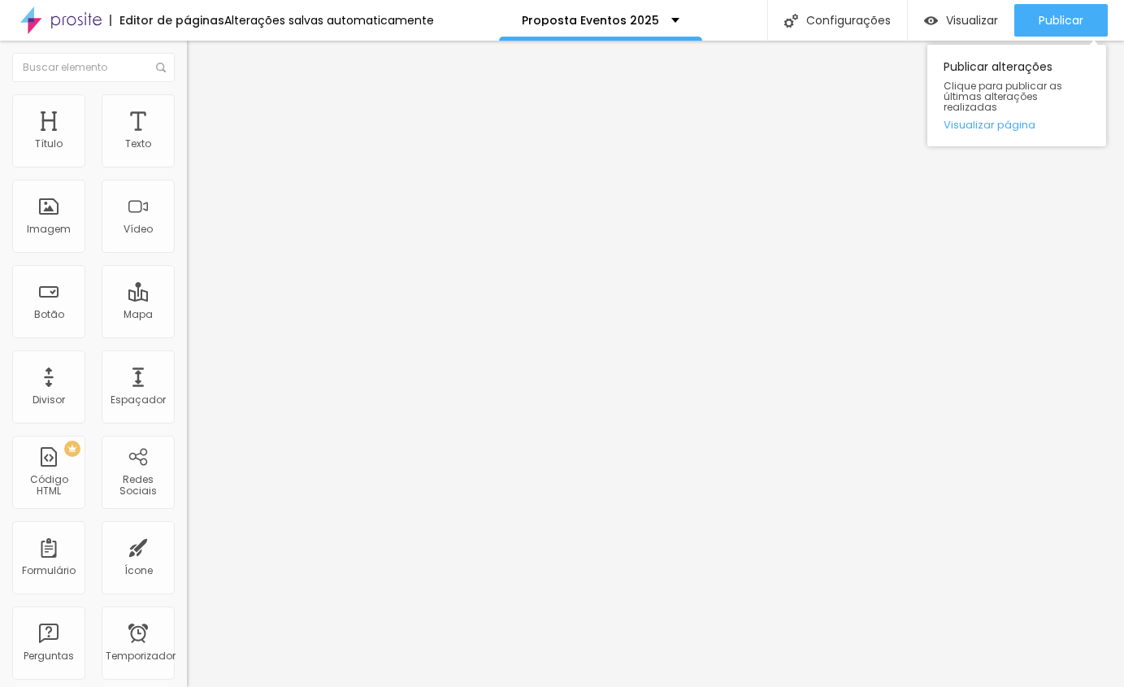 Image resolution: width=1124 pixels, height=687 pixels. What do you see at coordinates (849, 20) in the screenshot?
I see `font: Configurações` at bounding box center [849, 20].